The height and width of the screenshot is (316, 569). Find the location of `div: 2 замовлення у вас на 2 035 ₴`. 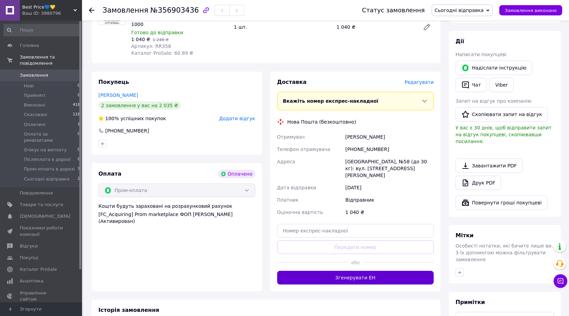

div: 2 замовлення у вас на 2 035 ₴ is located at coordinates (139, 105).